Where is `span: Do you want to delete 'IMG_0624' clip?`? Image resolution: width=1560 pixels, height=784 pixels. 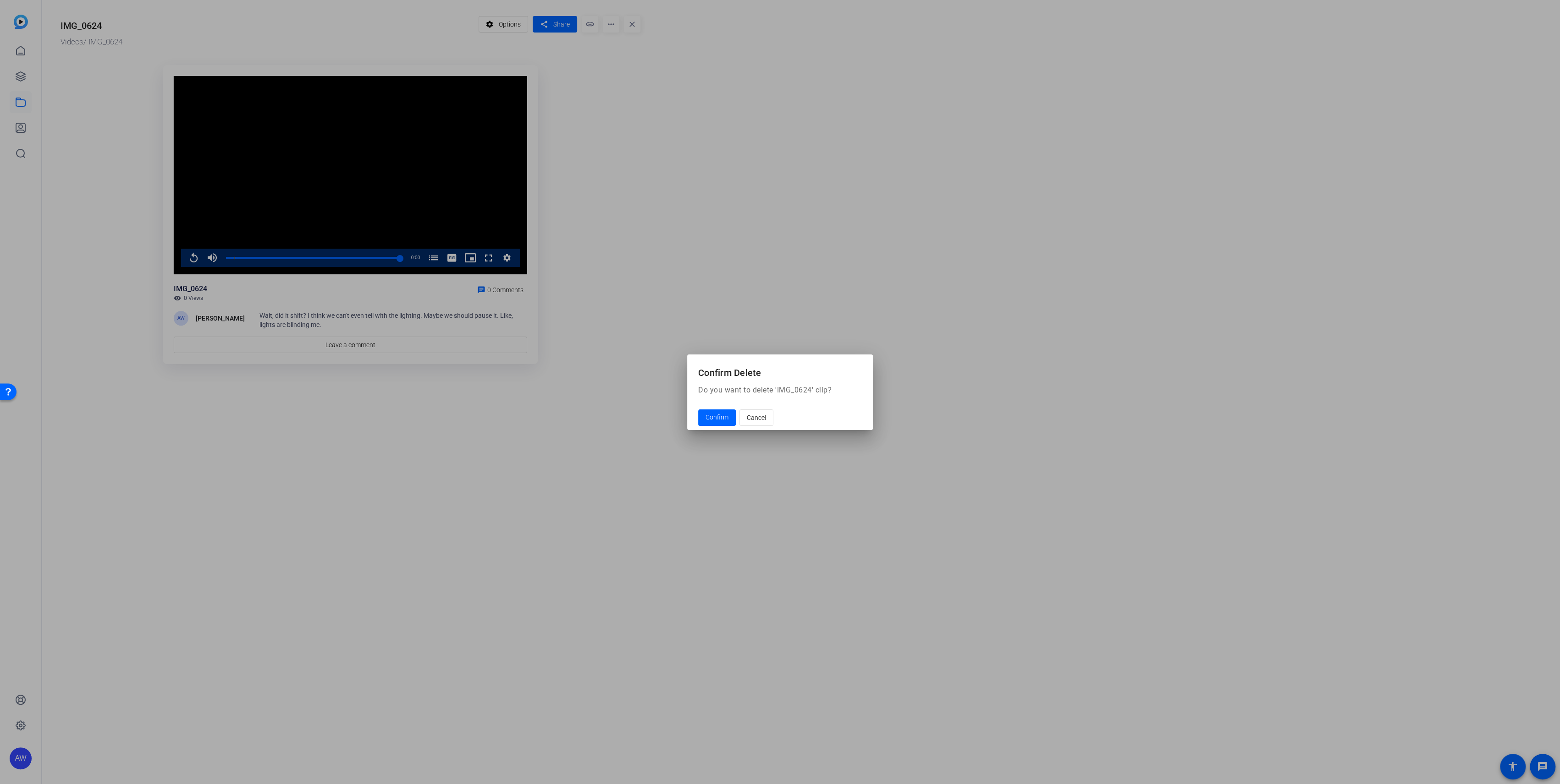 span: Do you want to delete 'IMG_0624' clip? is located at coordinates (765, 390).